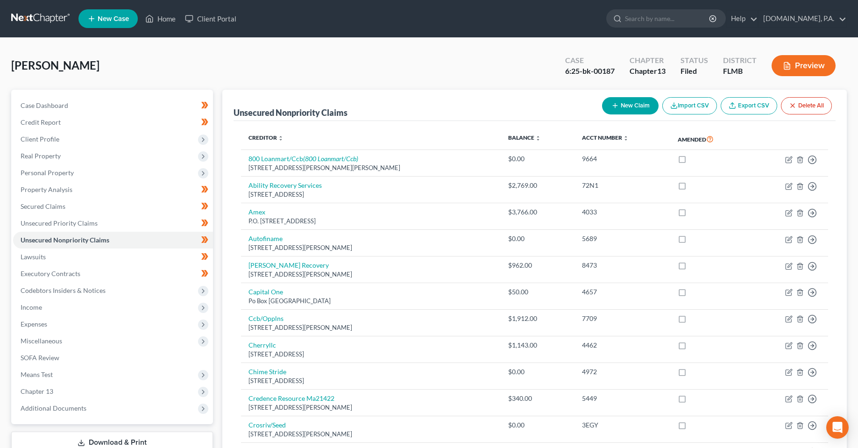  What do you see at coordinates (41, 341) in the screenshot?
I see `span: Miscellaneous` at bounding box center [41, 341].